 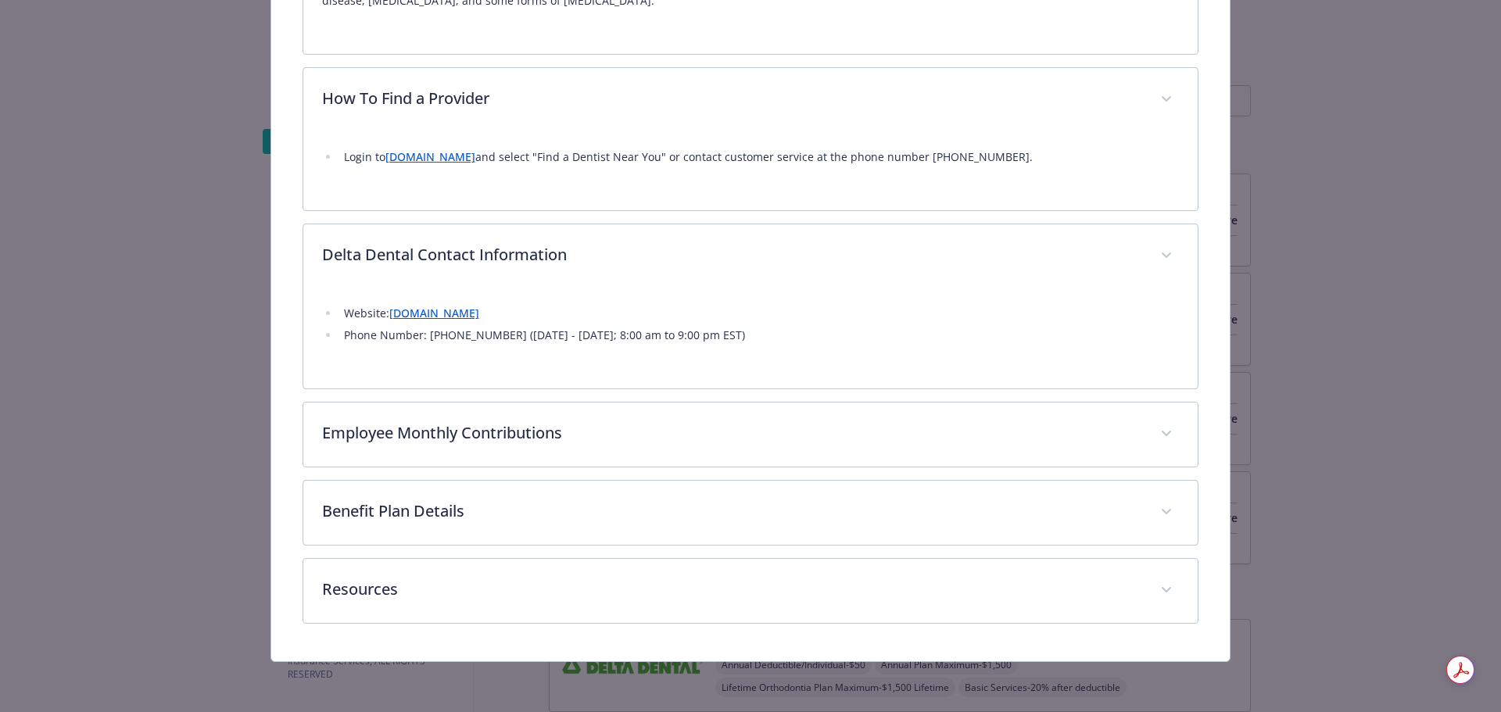 I want to click on div: Employee Monthly Contributions, so click(x=750, y=435).